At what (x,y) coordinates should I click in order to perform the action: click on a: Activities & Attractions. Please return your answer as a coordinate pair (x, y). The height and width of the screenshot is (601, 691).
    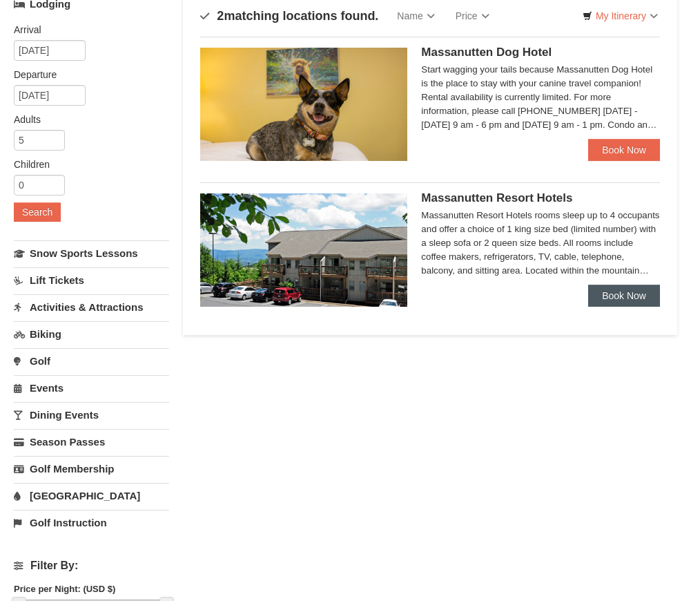
    Looking at the image, I should click on (91, 307).